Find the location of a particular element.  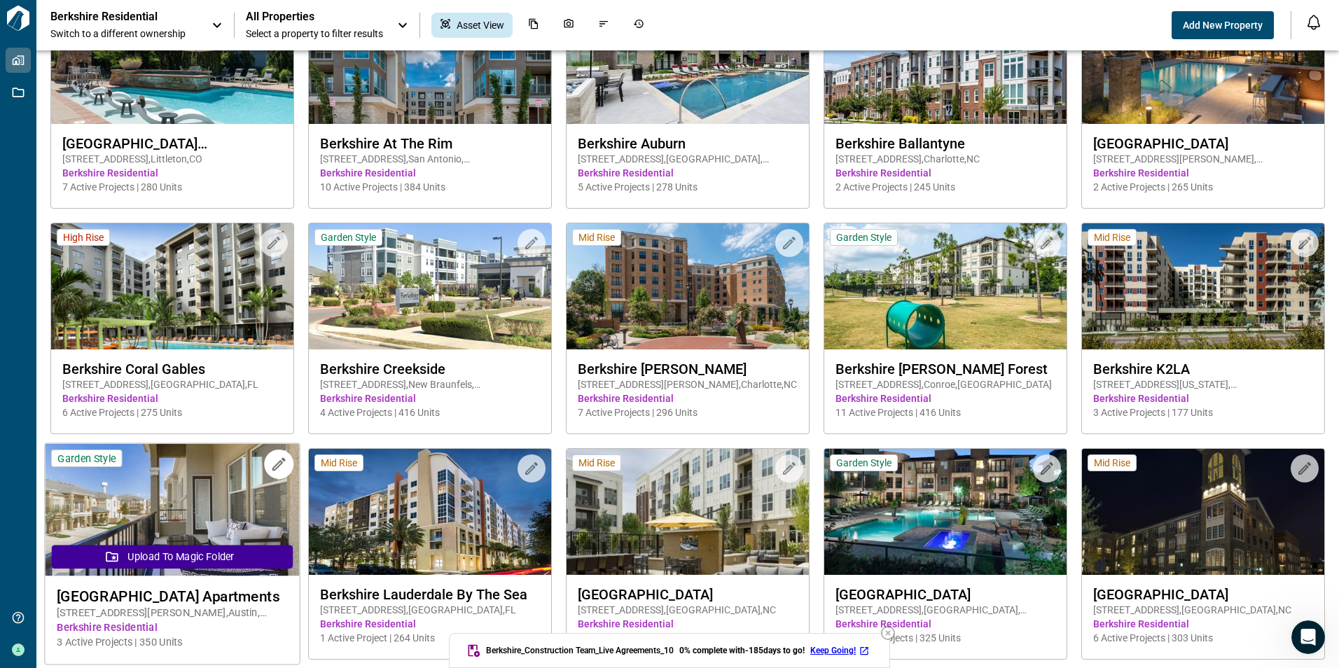

span: Berkshire Creekside is located at coordinates (430, 369).